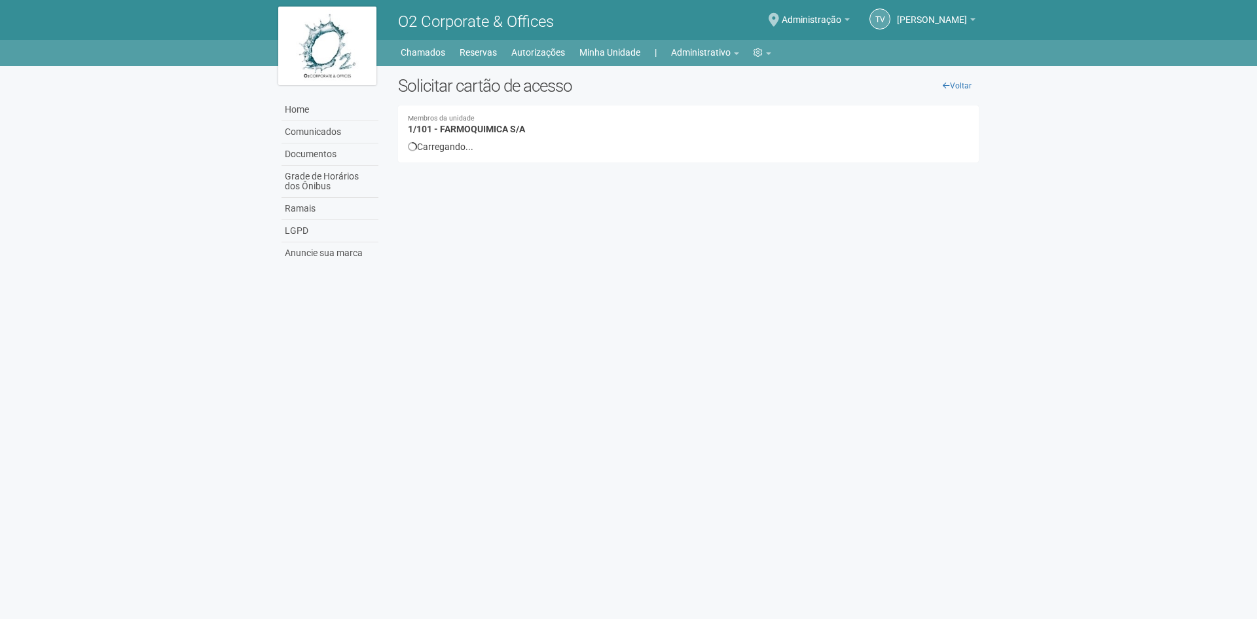  I want to click on small: Membros da unidade, so click(688, 119).